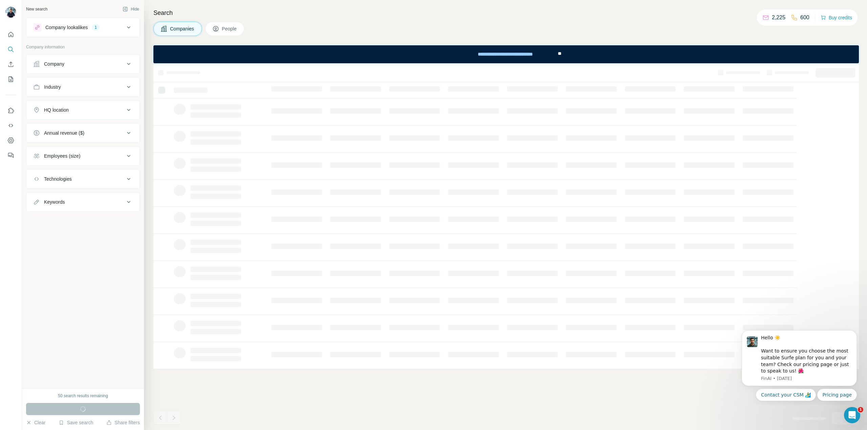 The width and height of the screenshot is (867, 430). Describe the element at coordinates (54, 71) in the screenshot. I see `button: Quick reply: Contact your CSM 🏄‍♂️` at that location.